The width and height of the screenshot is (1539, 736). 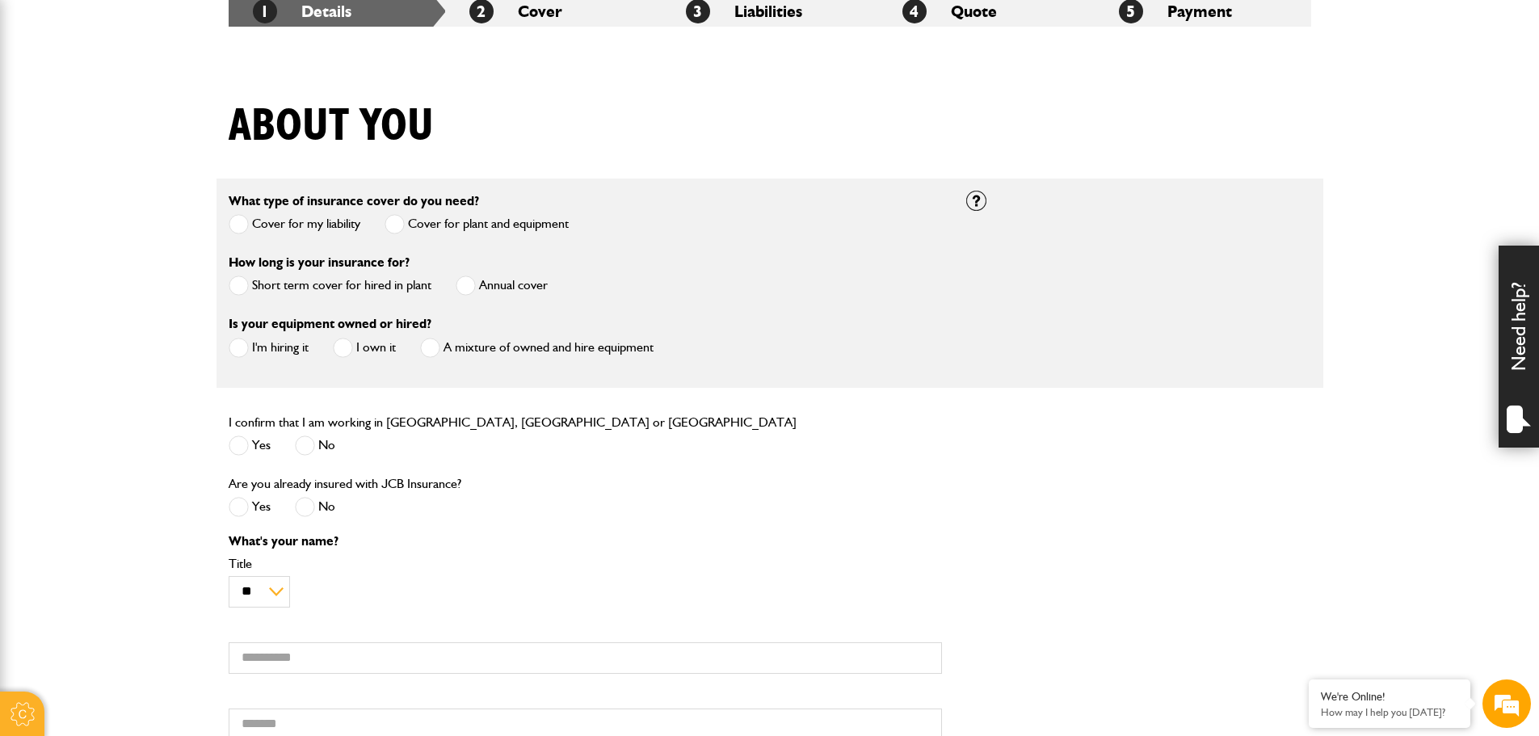 I want to click on label: I own it, so click(x=364, y=347).